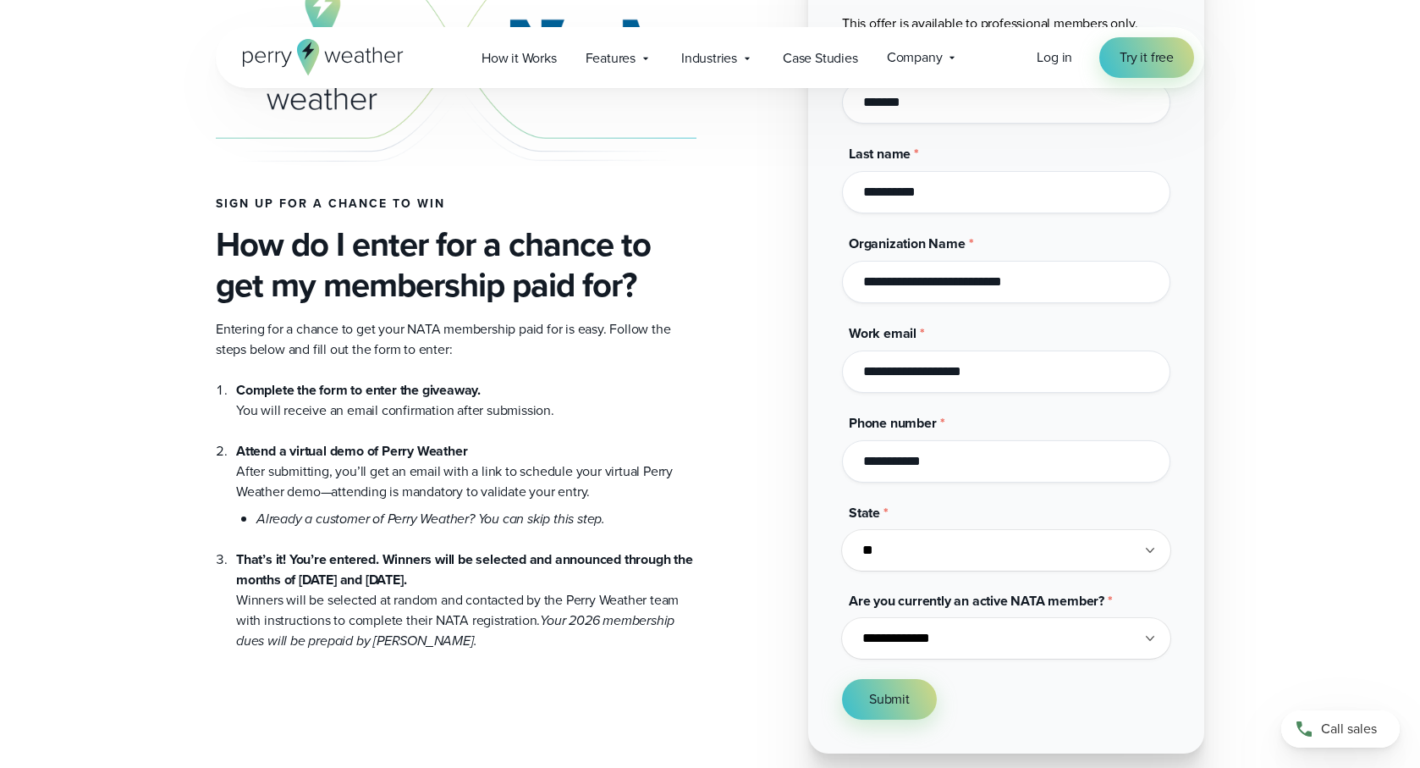  I want to click on span: Are you currently an active NATA member?, so click(977, 600).